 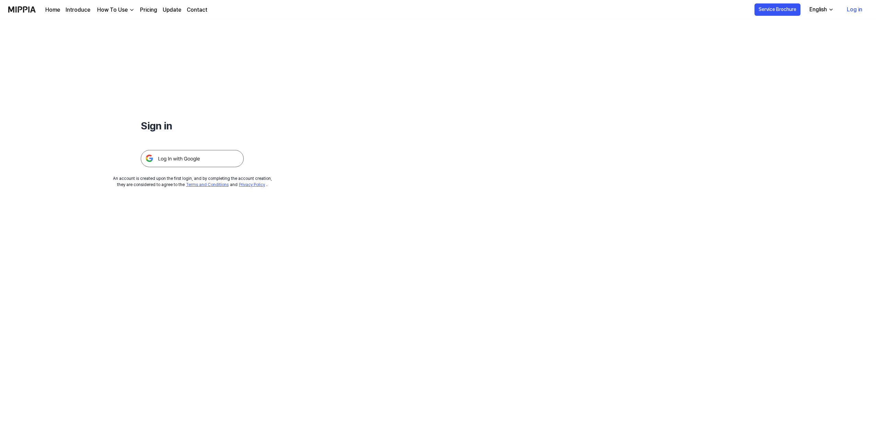 What do you see at coordinates (197, 10) in the screenshot?
I see `a: Contact` at bounding box center [197, 10].